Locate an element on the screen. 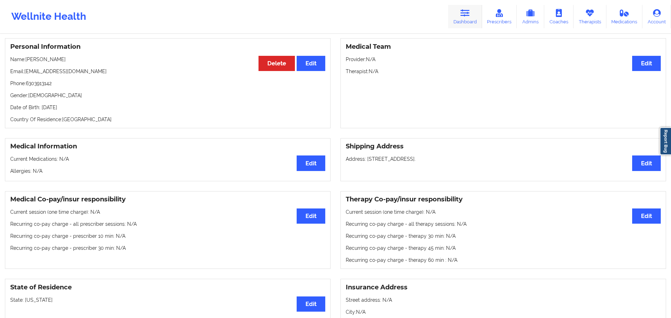  p: Recurring co-pay charge - all prescriber sessions : N/A is located at coordinates (168, 224).